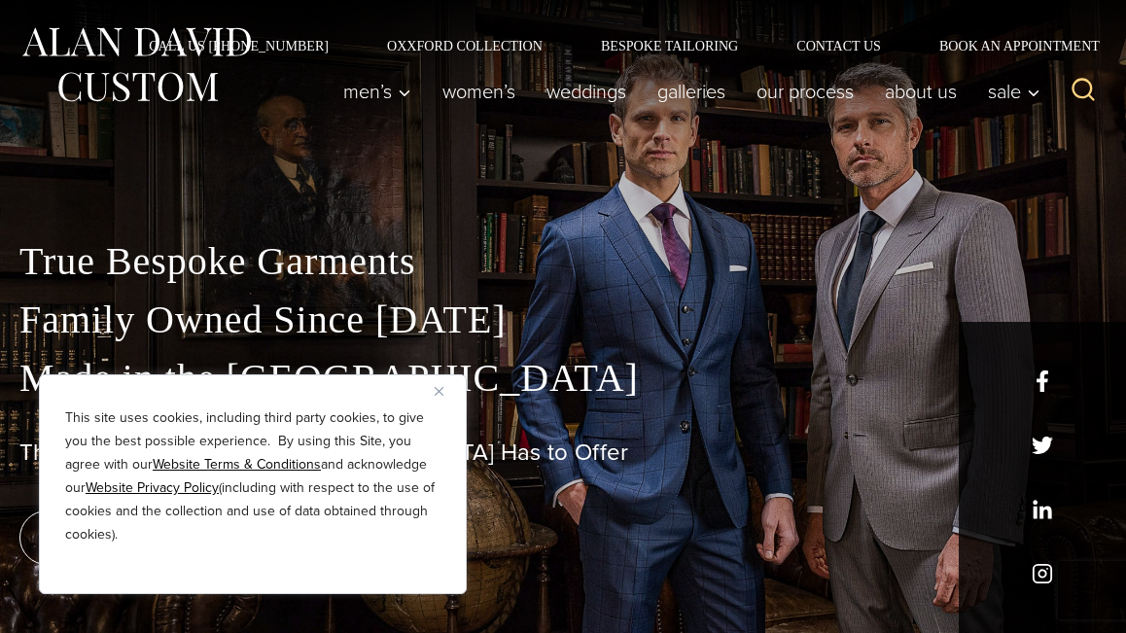 This screenshot has height=633, width=1126. I want to click on p: This site uses cookies, including third party cookies, to give you the best possible experience. ..., so click(253, 476).